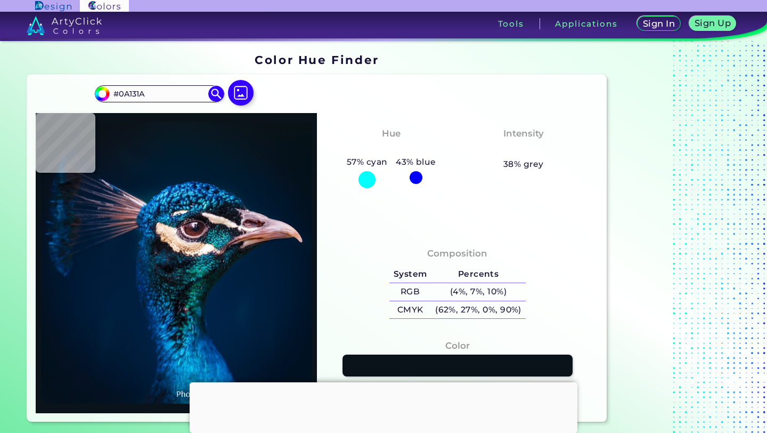 This screenshot has width=767, height=433. I want to click on h5: CMYK, so click(410, 310).